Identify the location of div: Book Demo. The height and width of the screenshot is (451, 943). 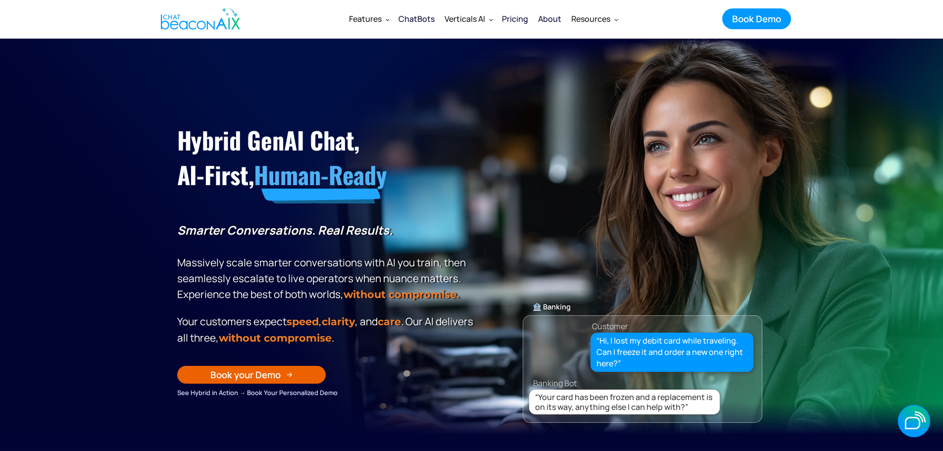
(756, 19).